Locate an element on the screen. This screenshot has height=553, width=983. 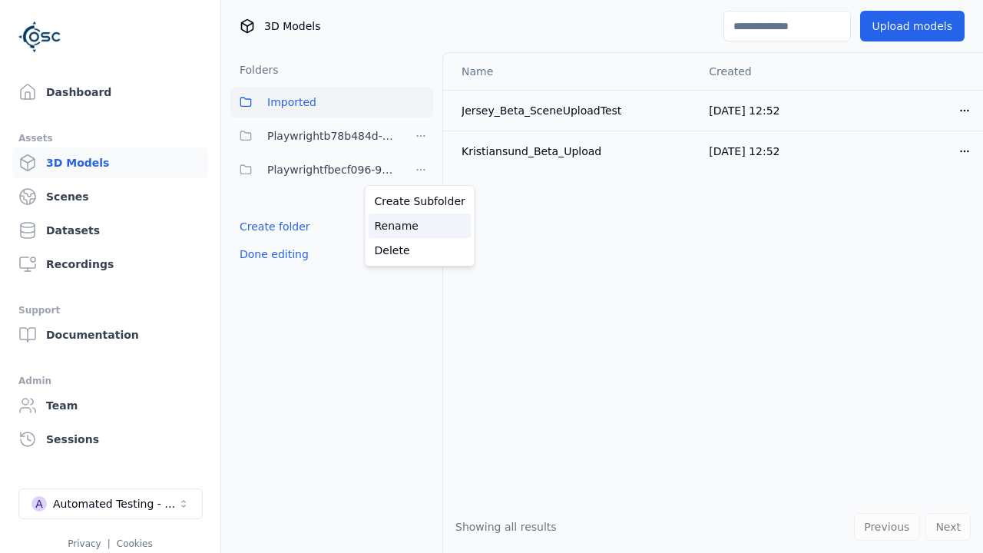
a: Rename is located at coordinates (420, 226).